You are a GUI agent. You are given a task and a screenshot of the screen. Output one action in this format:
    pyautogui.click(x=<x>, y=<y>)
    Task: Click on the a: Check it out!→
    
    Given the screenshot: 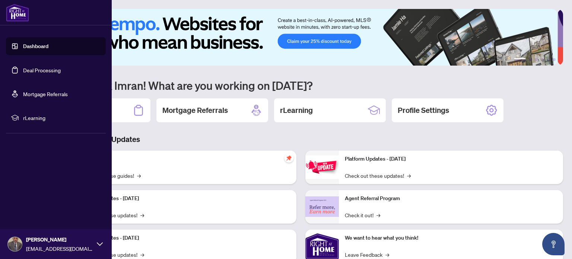 What is the action you would take?
    pyautogui.click(x=362, y=215)
    